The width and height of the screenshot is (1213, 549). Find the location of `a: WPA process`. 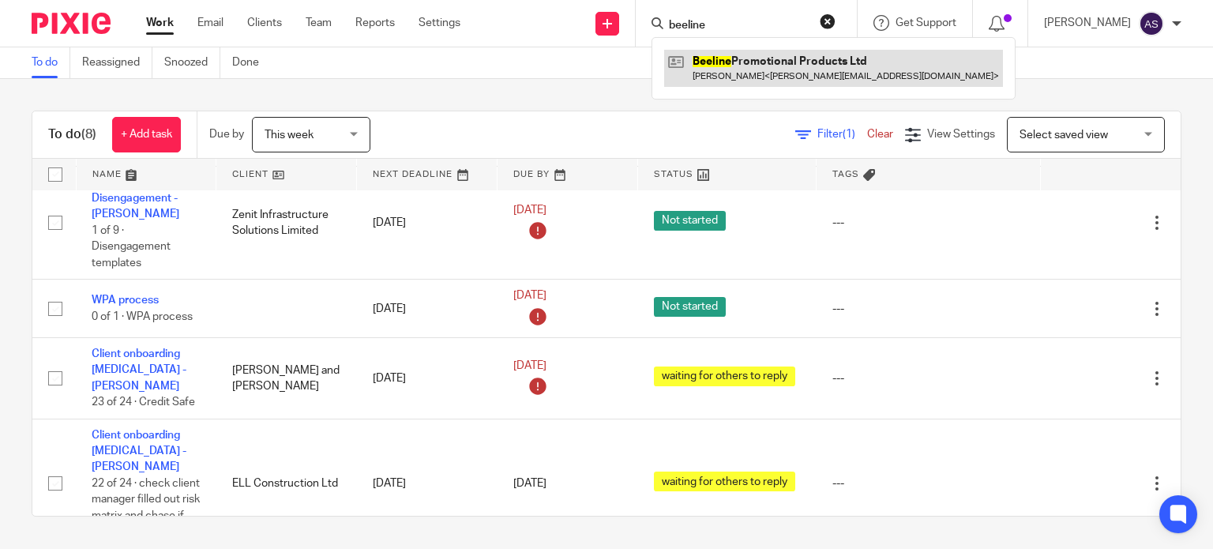

a: WPA process is located at coordinates (125, 300).